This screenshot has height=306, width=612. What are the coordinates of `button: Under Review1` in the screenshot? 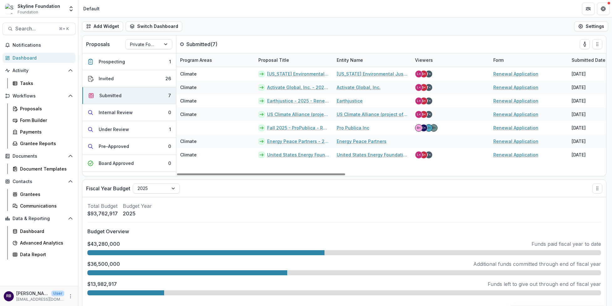 It's located at (129, 129).